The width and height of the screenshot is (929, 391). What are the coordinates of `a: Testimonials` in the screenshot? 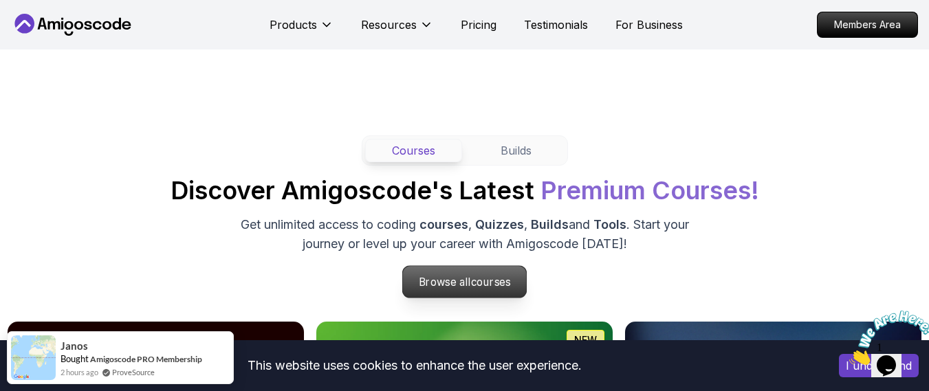 It's located at (555, 25).